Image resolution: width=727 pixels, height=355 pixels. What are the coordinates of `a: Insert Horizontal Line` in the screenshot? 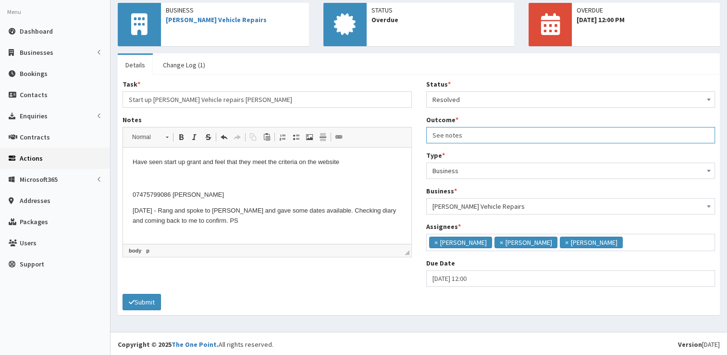 It's located at (323, 137).